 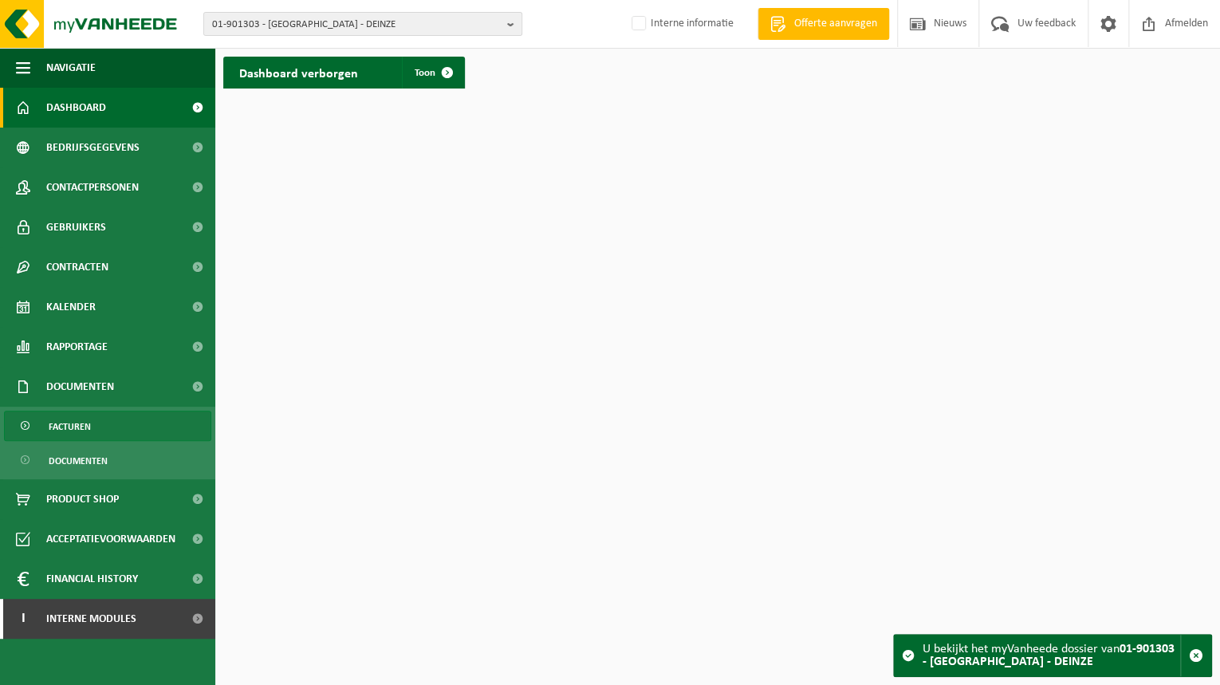 I want to click on span: I, so click(x=23, y=619).